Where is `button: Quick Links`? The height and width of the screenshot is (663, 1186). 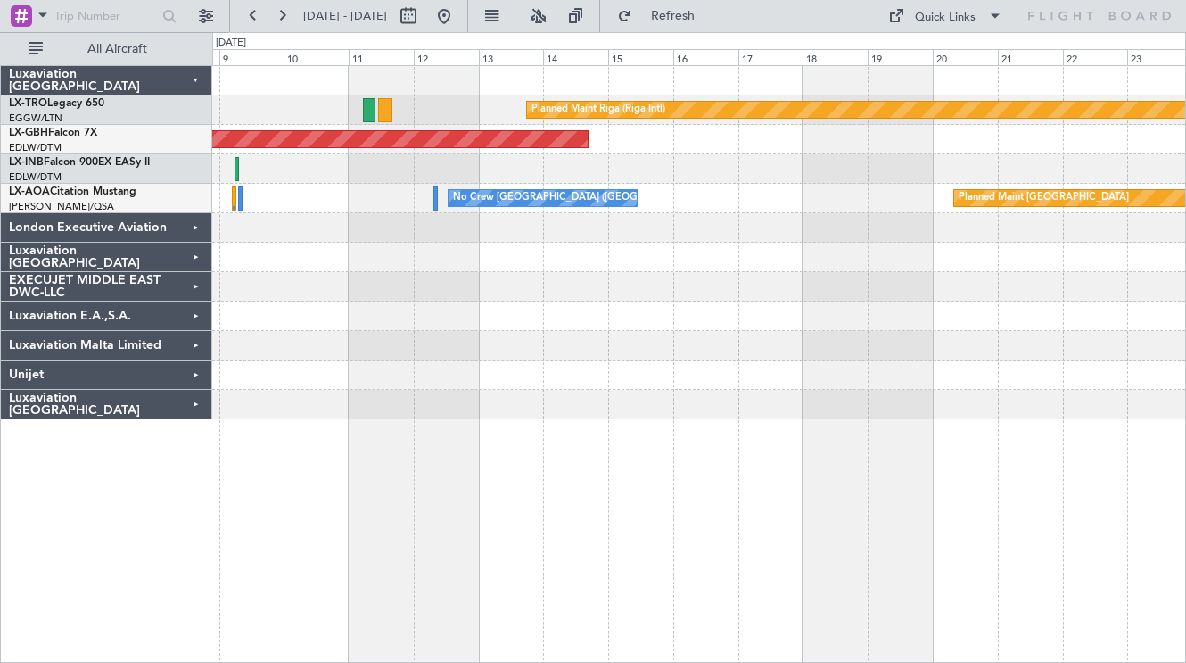
button: Quick Links is located at coordinates (945, 16).